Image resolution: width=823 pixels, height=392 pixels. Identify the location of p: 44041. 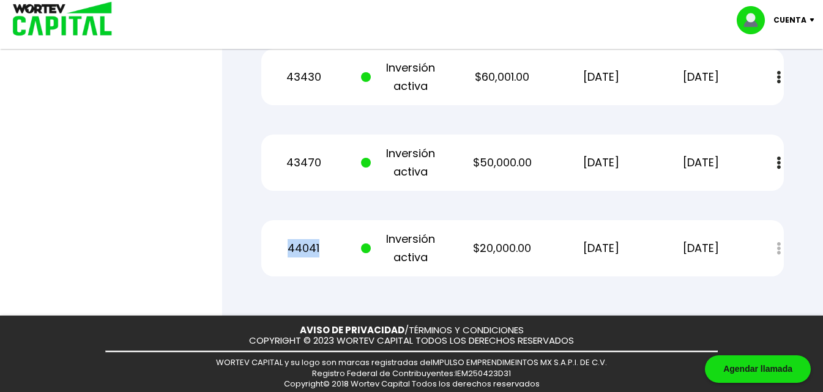
(303, 248).